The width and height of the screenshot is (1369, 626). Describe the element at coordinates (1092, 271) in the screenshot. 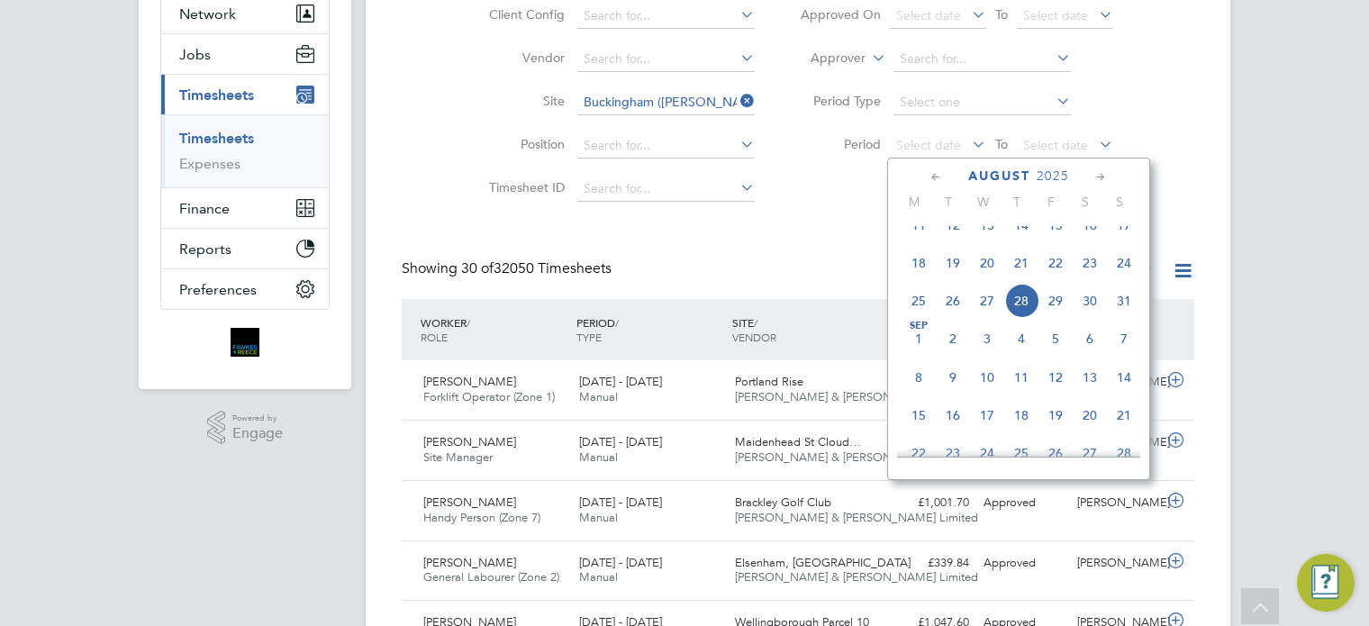

I see `label: Approved` at that location.